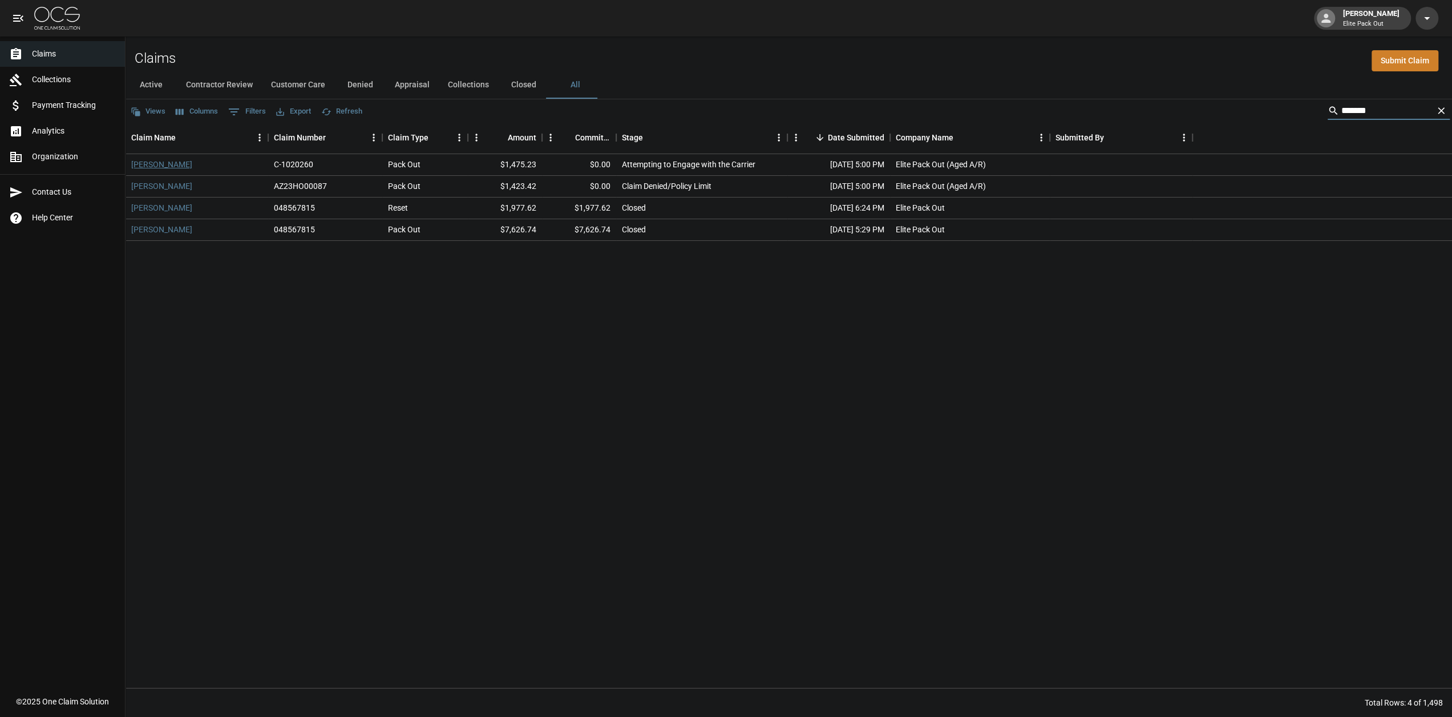 Image resolution: width=1452 pixels, height=717 pixels. Describe the element at coordinates (342, 111) in the screenshot. I see `button: Refresh` at that location.